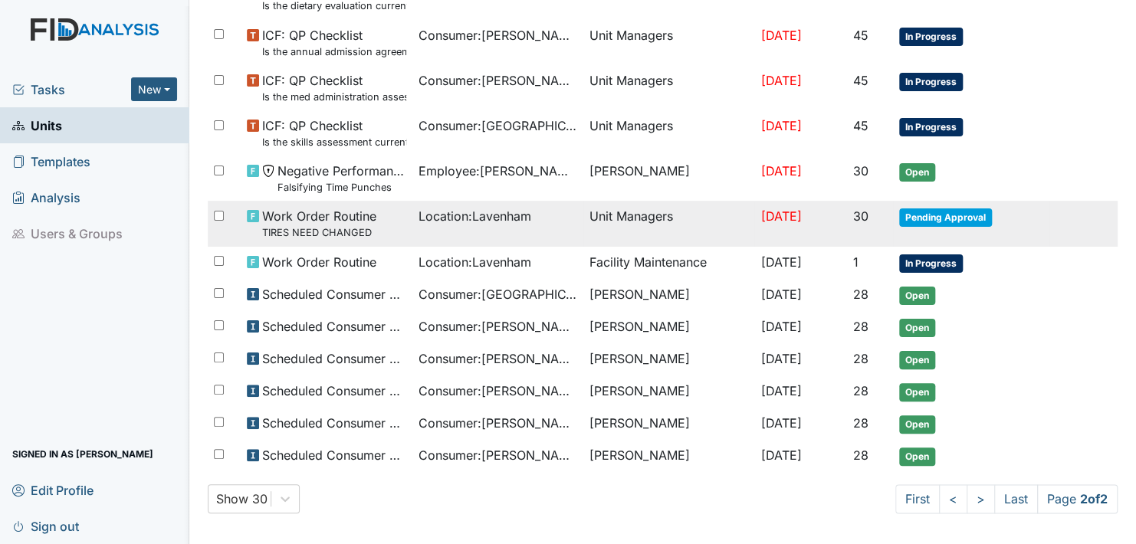 This screenshot has height=544, width=1136. What do you see at coordinates (333, 133) in the screenshot?
I see `span: ICF: QP Checklist Is the skills assessment current? (document the date in the comment section)` at bounding box center [333, 133].